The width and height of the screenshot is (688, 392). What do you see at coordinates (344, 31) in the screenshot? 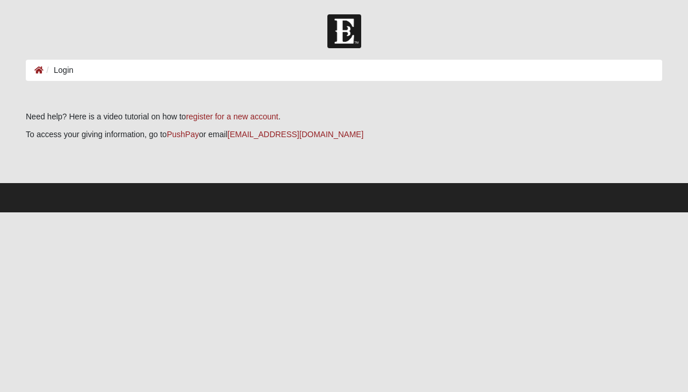
I see `img: Church of Eleven22 Logo` at bounding box center [344, 31].